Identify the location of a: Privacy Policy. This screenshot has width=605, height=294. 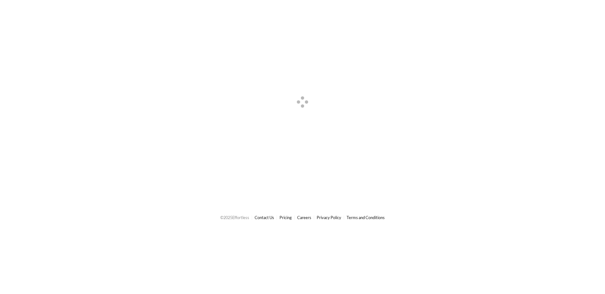
(329, 218).